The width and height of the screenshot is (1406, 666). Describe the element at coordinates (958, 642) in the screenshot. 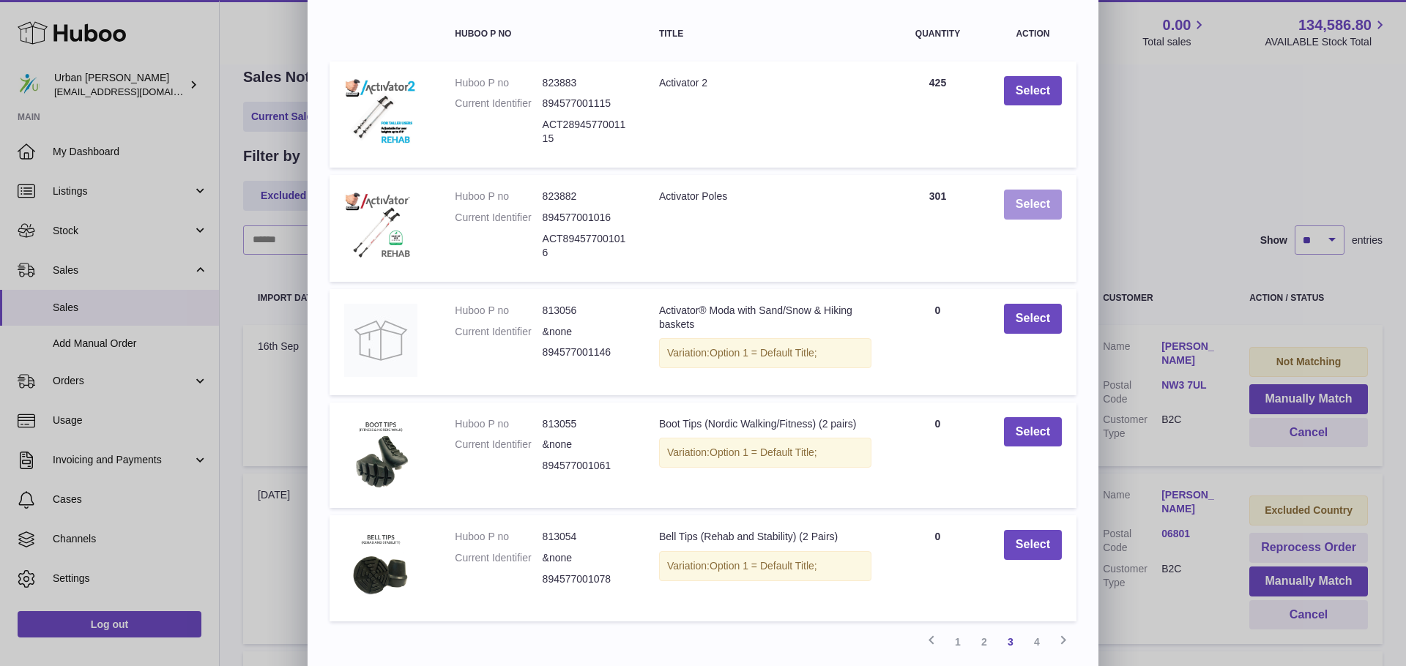

I see `a: 1` at that location.